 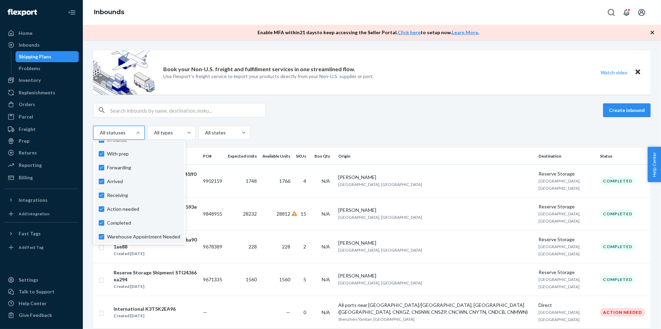 I want to click on a: Settings, so click(x=41, y=280).